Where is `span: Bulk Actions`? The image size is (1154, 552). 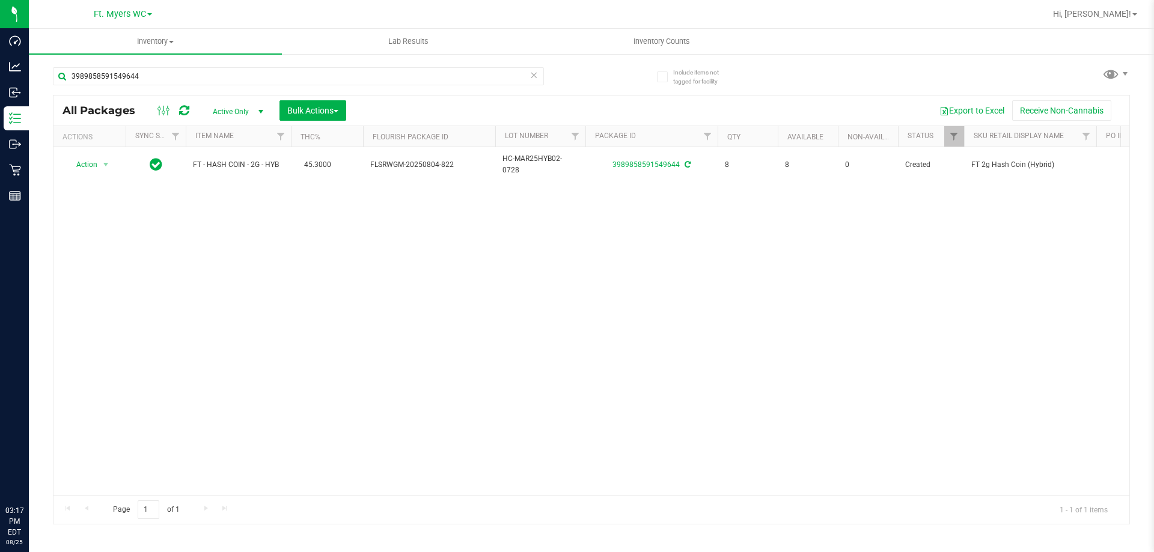
span: Bulk Actions is located at coordinates (313, 111).